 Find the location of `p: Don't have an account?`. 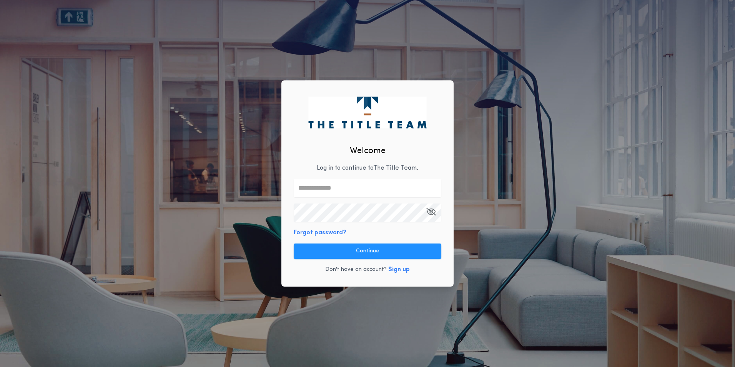

p: Don't have an account? is located at coordinates (356, 269).